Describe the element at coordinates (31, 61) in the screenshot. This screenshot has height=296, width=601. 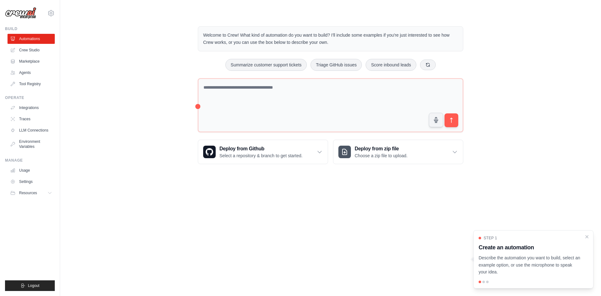
I see `a: Marketplace` at that location.